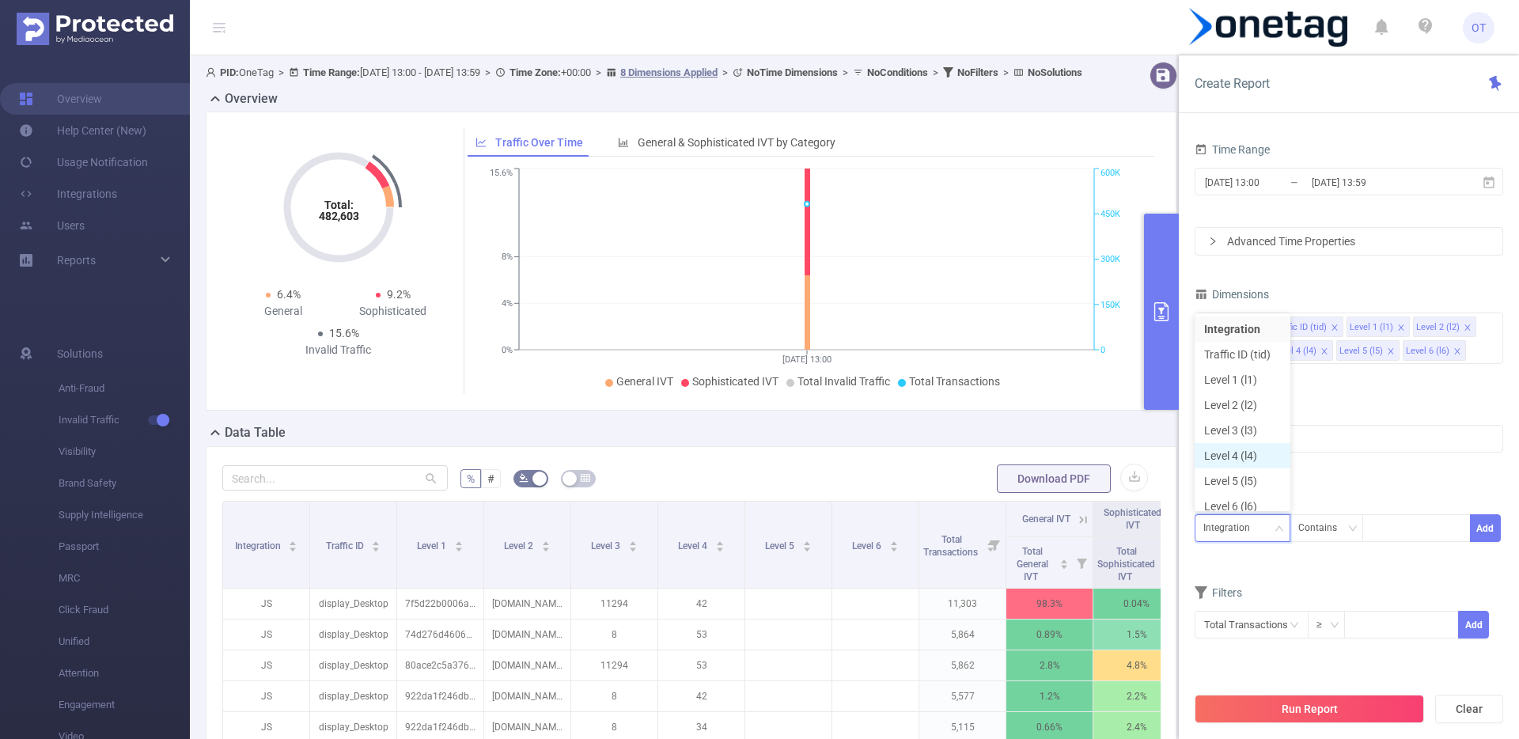  What do you see at coordinates (283, 311) in the screenshot?
I see `div: General` at bounding box center [283, 311].